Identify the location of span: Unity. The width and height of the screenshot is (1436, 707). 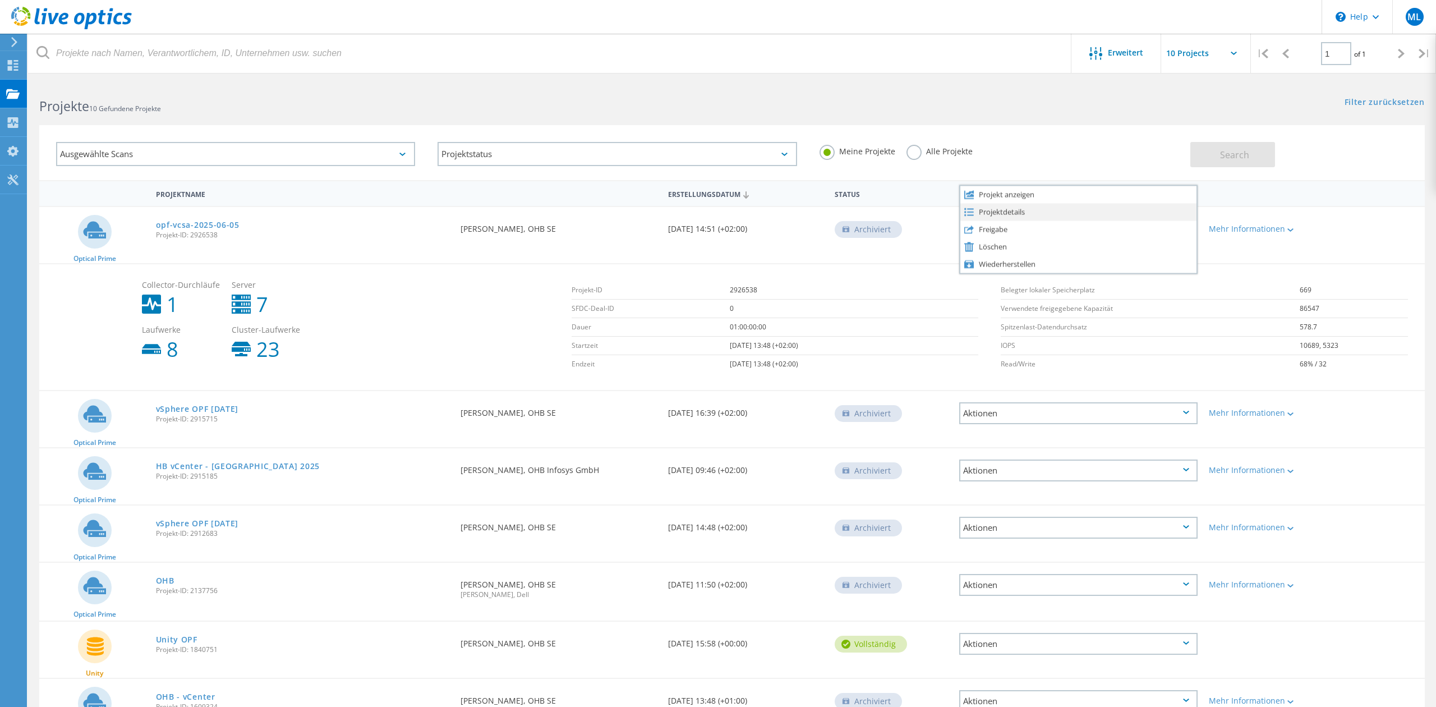
(94, 673).